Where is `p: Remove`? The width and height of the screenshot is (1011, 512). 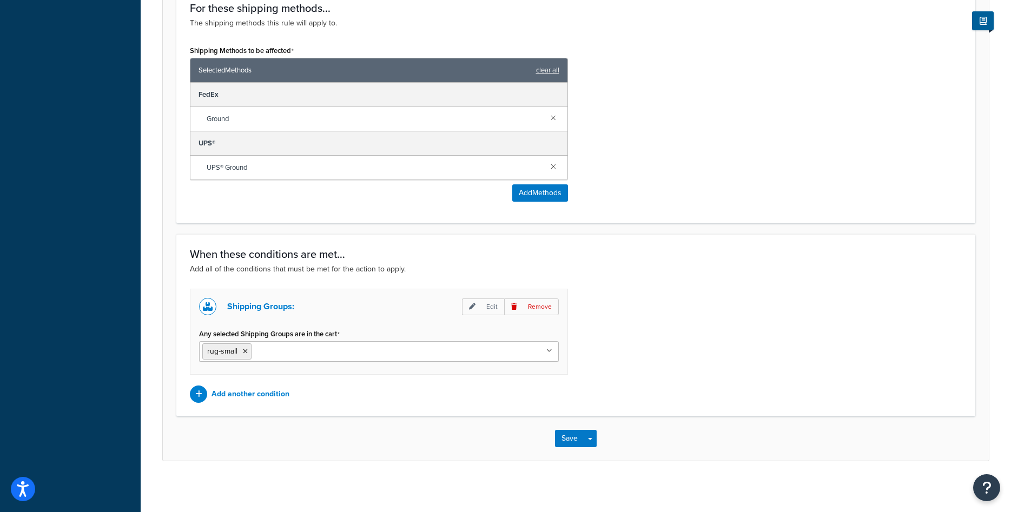
p: Remove is located at coordinates (531, 307).